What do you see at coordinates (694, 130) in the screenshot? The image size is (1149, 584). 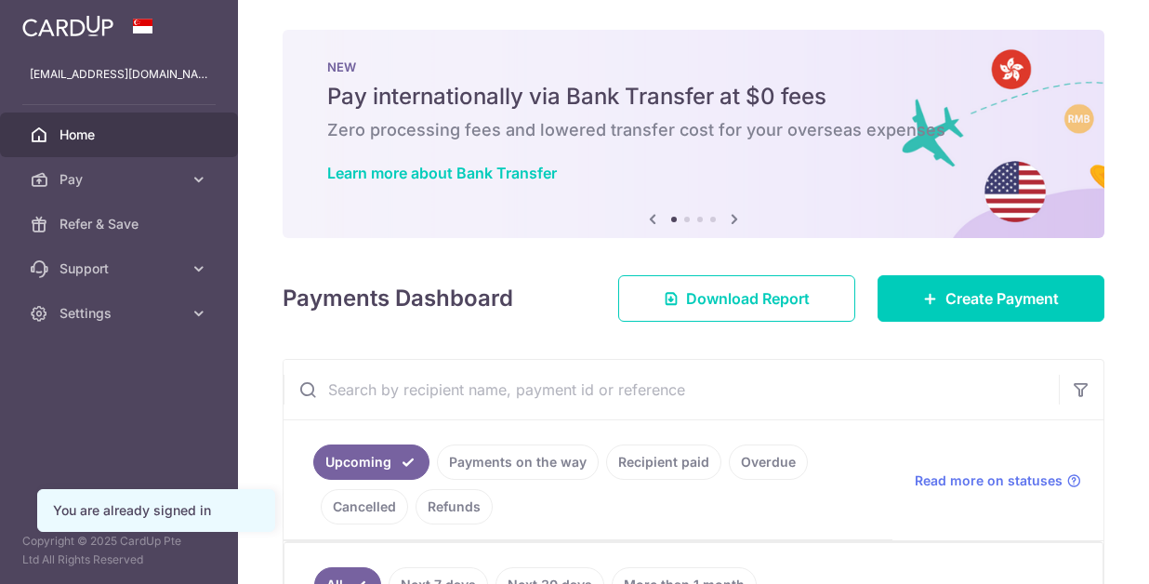 I see `h6: Zero processing fees and lowered transfer cost for your overseas expenses` at bounding box center [694, 130].